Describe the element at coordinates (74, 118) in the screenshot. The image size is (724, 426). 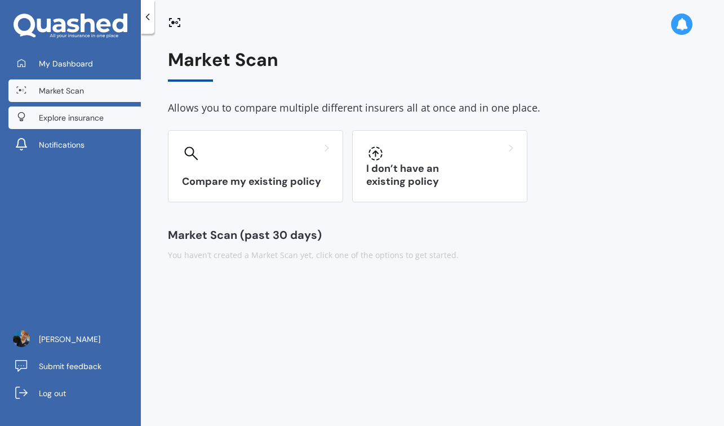
I see `a: Explore insurance` at that location.